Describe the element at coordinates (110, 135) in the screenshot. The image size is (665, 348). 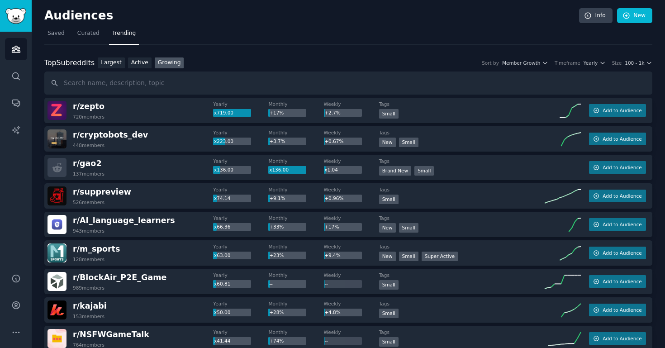
I see `span: r/ cryptobots_dev` at that location.